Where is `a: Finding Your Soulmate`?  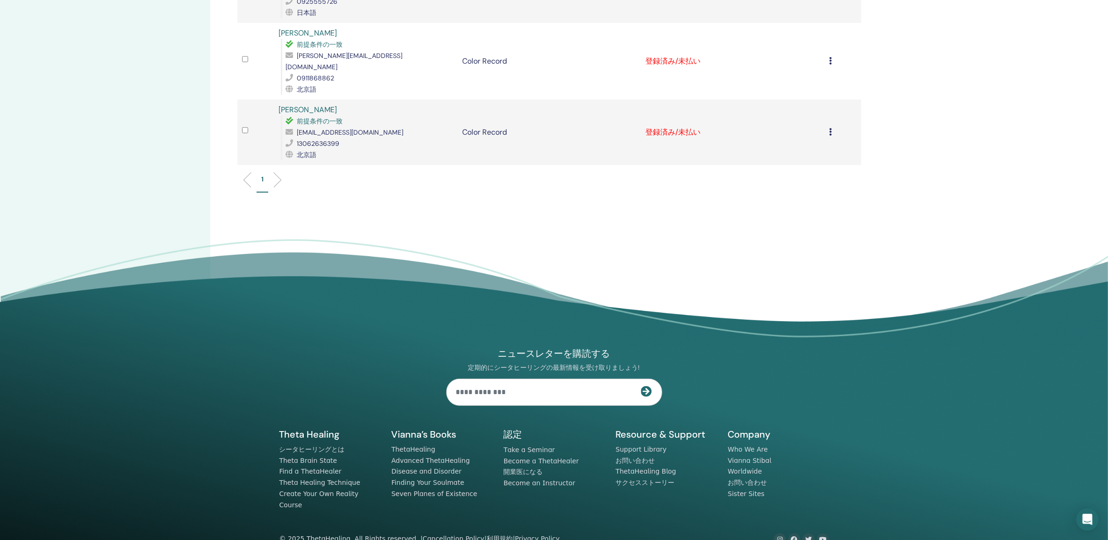
a: Finding Your Soulmate is located at coordinates (428, 482).